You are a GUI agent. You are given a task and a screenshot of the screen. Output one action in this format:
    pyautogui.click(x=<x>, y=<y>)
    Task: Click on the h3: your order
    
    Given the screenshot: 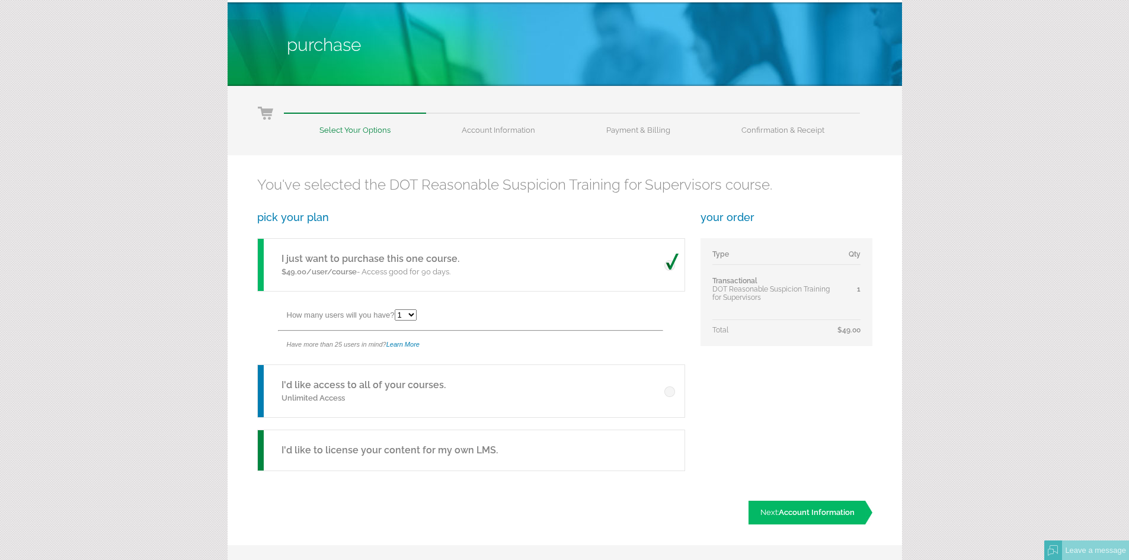 What is the action you would take?
    pyautogui.click(x=787, y=217)
    